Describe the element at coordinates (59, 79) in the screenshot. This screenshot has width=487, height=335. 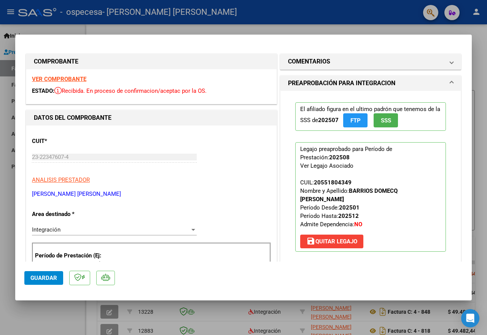
I see `a: VER COMPROBANTE` at that location.